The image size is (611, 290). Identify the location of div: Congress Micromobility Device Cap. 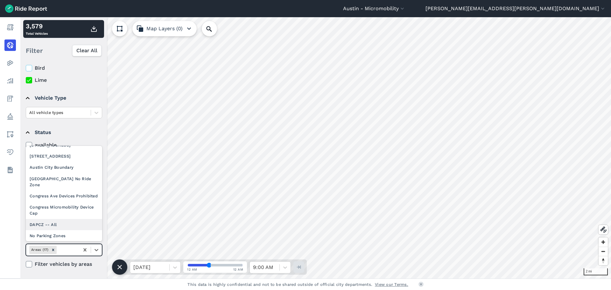
(64, 210).